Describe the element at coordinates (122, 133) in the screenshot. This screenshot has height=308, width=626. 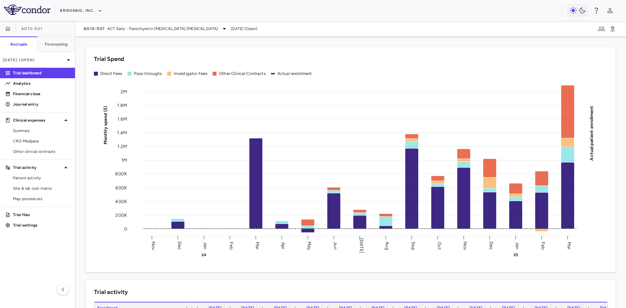
I see `tspan: 1.4M` at that location.